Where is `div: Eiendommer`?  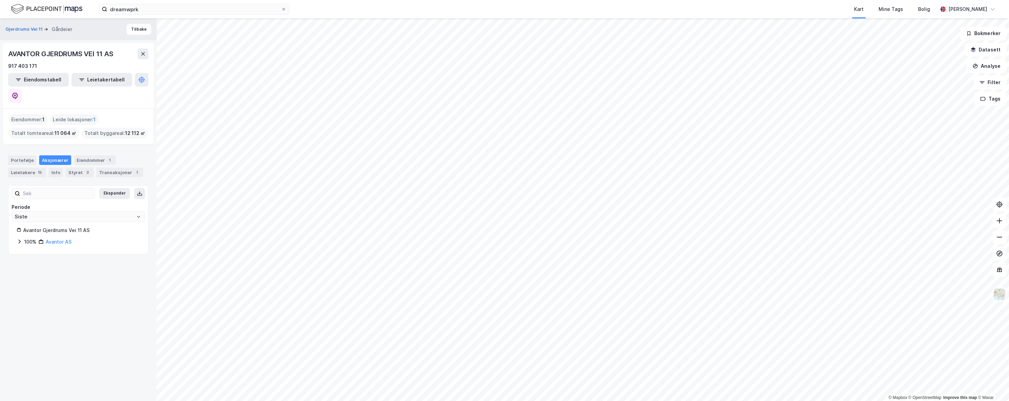
div: Eiendommer is located at coordinates (95, 160).